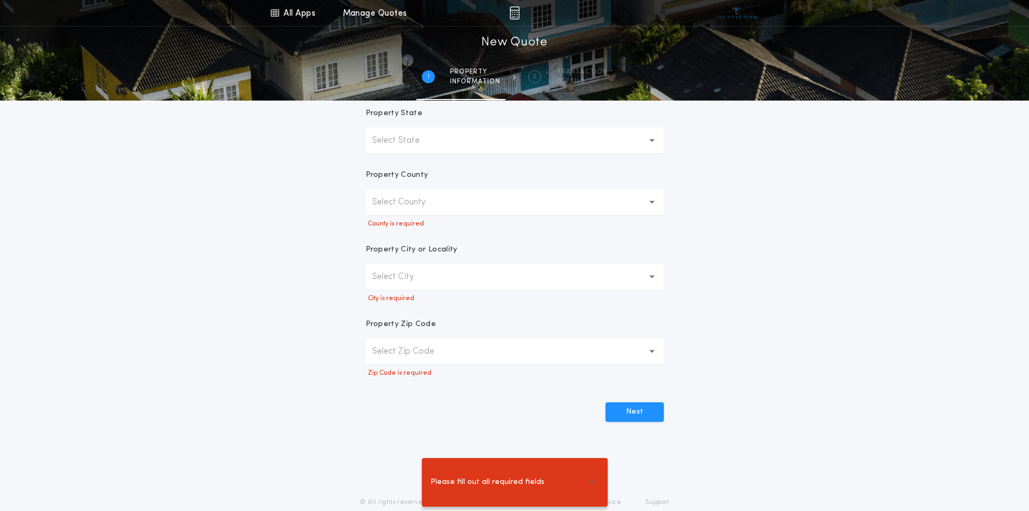 The width and height of the screenshot is (1029, 511). Describe the element at coordinates (514, 43) in the screenshot. I see `h1: New Quote` at that location.